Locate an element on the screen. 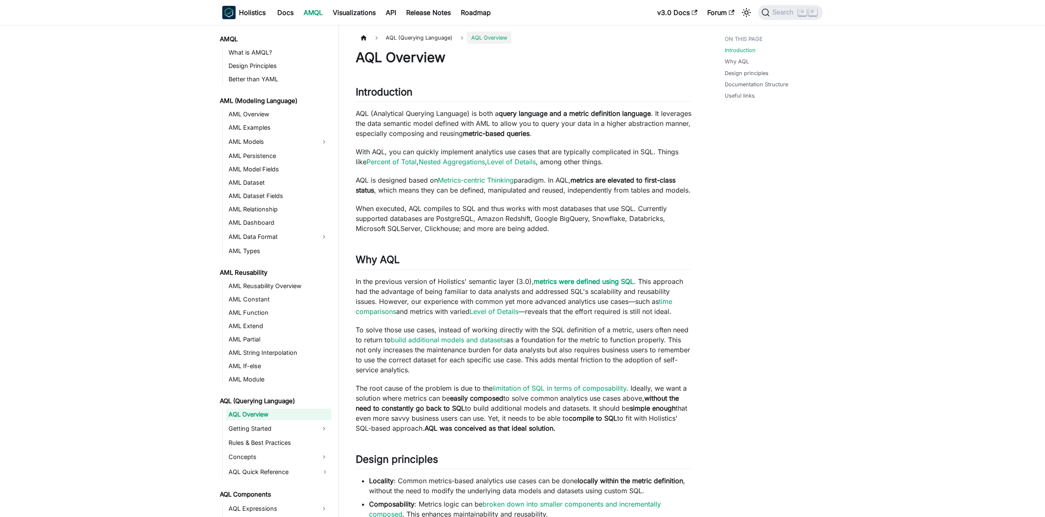  strong: locally within the metric definition is located at coordinates (630, 481).